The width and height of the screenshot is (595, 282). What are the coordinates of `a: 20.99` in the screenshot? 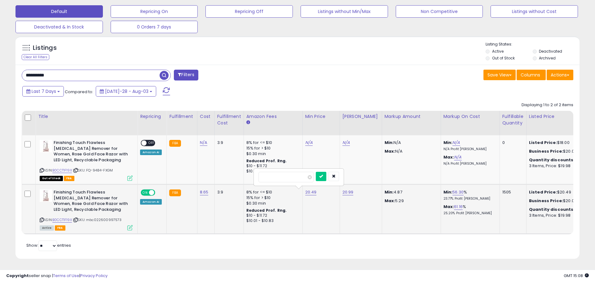 It's located at (348, 192).